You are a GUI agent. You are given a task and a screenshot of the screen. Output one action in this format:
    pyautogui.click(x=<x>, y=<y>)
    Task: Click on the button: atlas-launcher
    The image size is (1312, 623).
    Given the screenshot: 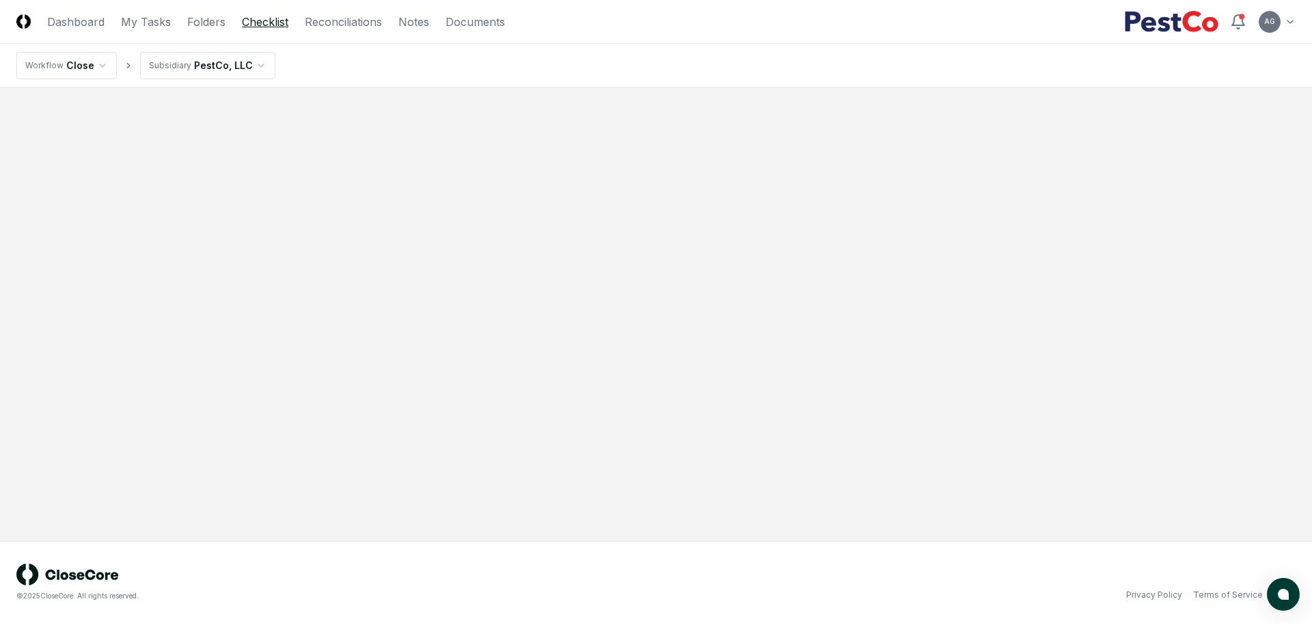 What is the action you would take?
    pyautogui.click(x=1283, y=595)
    